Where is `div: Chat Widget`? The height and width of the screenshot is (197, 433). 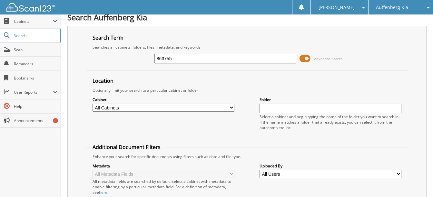 div: Chat Widget is located at coordinates (417, 182).